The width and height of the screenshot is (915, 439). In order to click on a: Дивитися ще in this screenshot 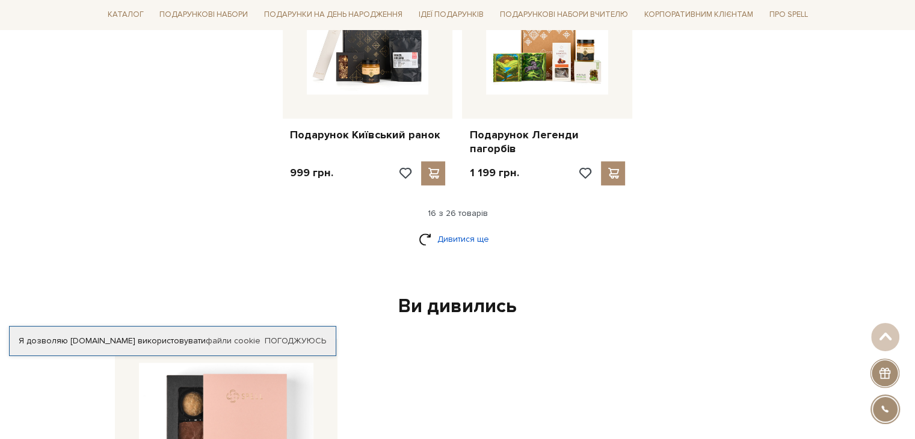, I will do `click(458, 239)`.